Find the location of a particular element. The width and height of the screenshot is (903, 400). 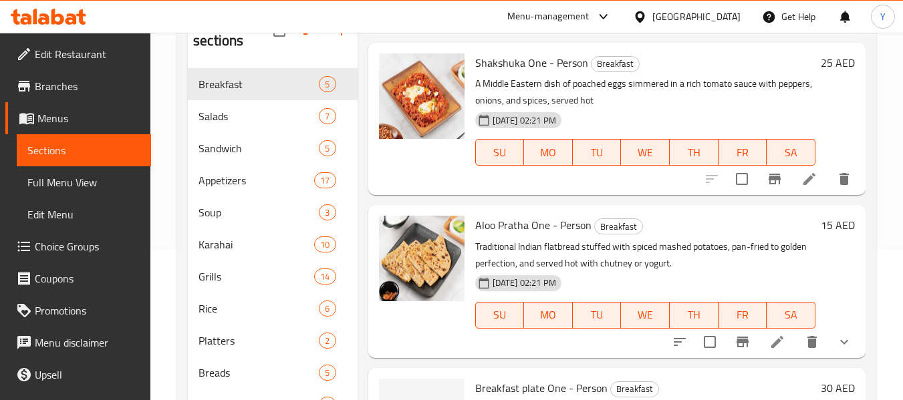

button: TU is located at coordinates (597, 315).